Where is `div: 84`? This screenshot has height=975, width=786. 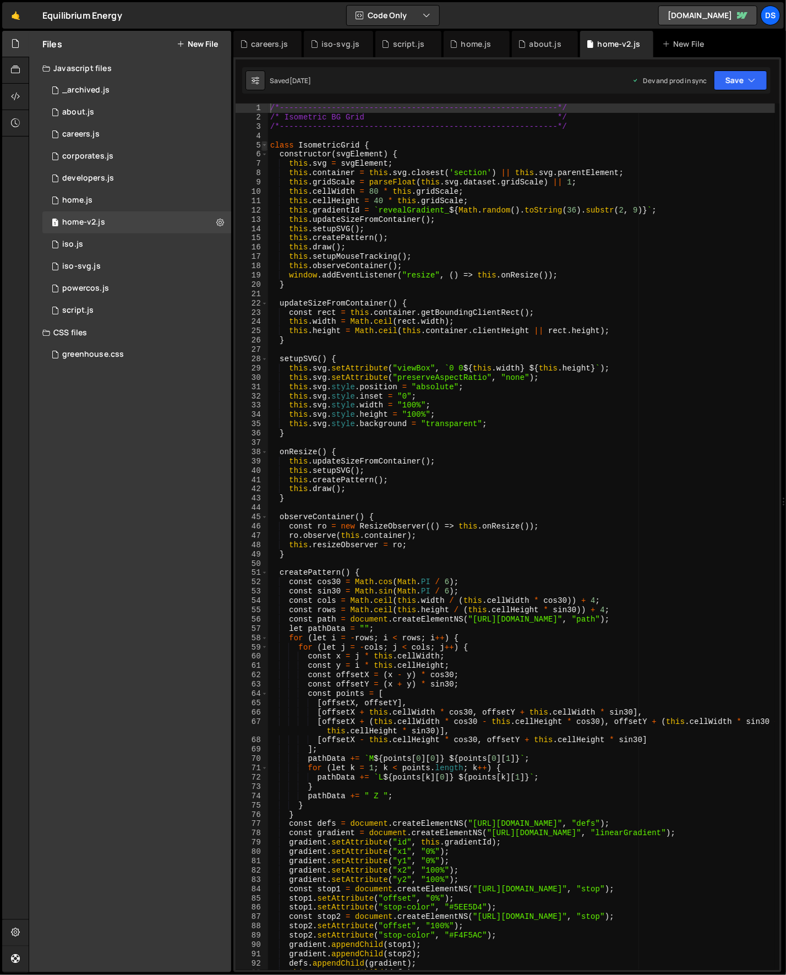 div: 84 is located at coordinates (252, 889).